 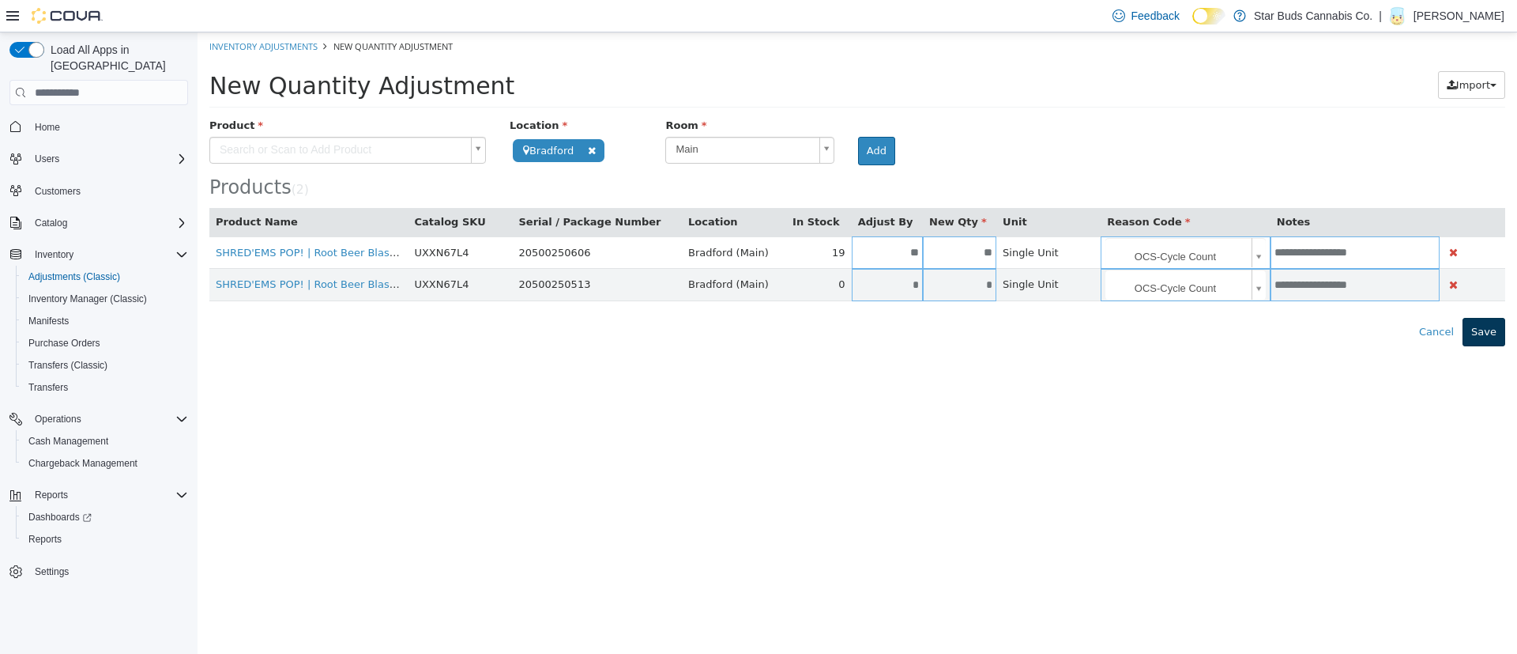 What do you see at coordinates (45, 539) in the screenshot?
I see `a: Reports` at bounding box center [45, 539].